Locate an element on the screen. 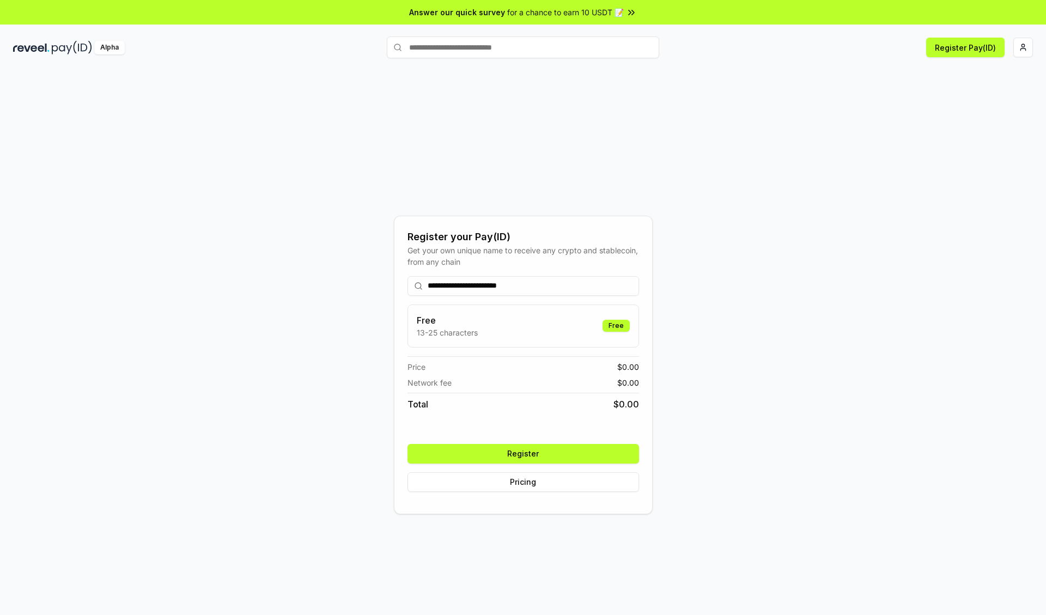 The height and width of the screenshot is (615, 1046). span: for a chance to earn 10 USDT 📝 is located at coordinates (566, 12).